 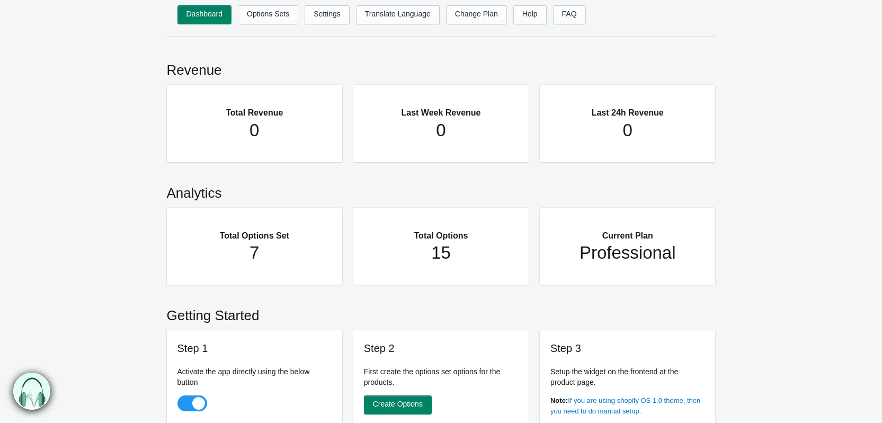 I want to click on p: Activate the app directly using the below button, so click(x=255, y=377).